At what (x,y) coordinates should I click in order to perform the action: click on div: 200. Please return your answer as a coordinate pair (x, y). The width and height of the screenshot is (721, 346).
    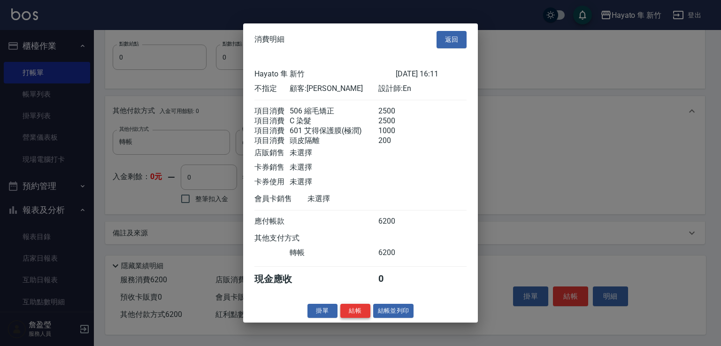
    Looking at the image, I should click on (396, 140).